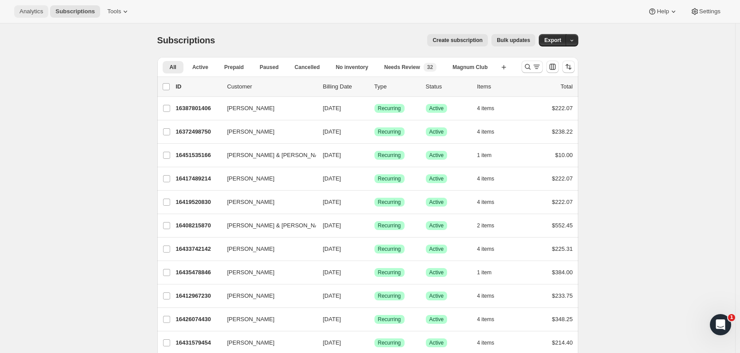 The height and width of the screenshot is (353, 740). Describe the element at coordinates (198, 202) in the screenshot. I see `p: 16419520830` at that location.